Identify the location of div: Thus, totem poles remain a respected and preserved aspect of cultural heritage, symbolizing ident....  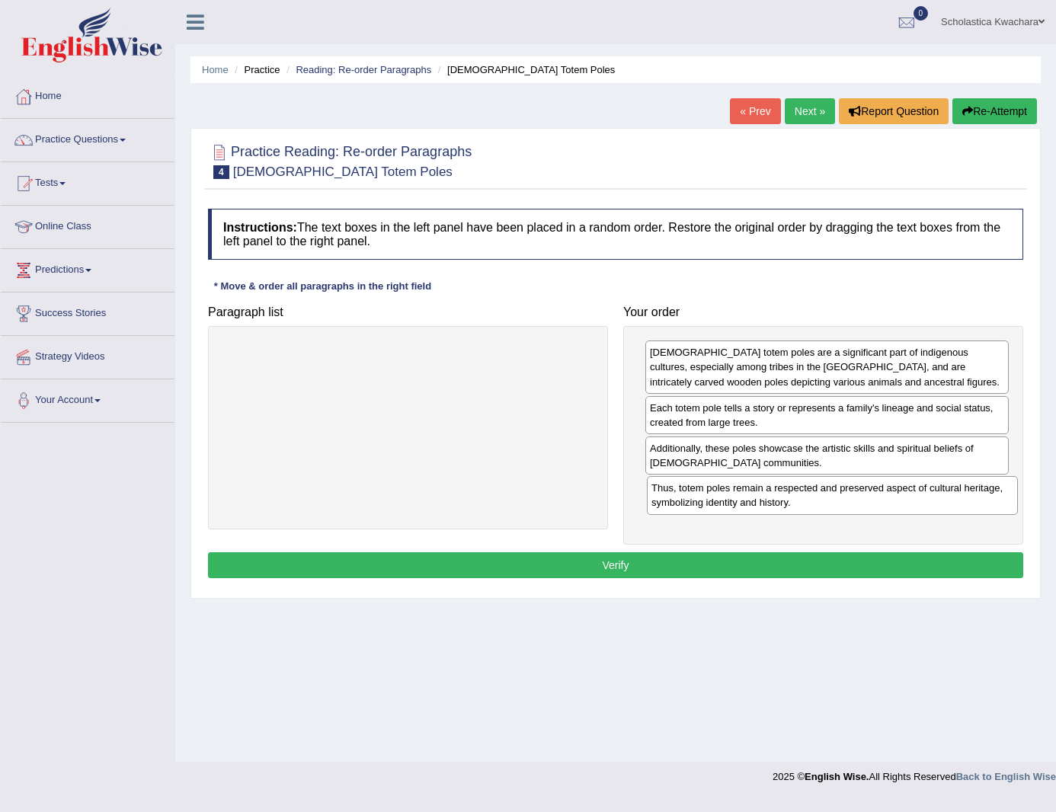
(832, 495).